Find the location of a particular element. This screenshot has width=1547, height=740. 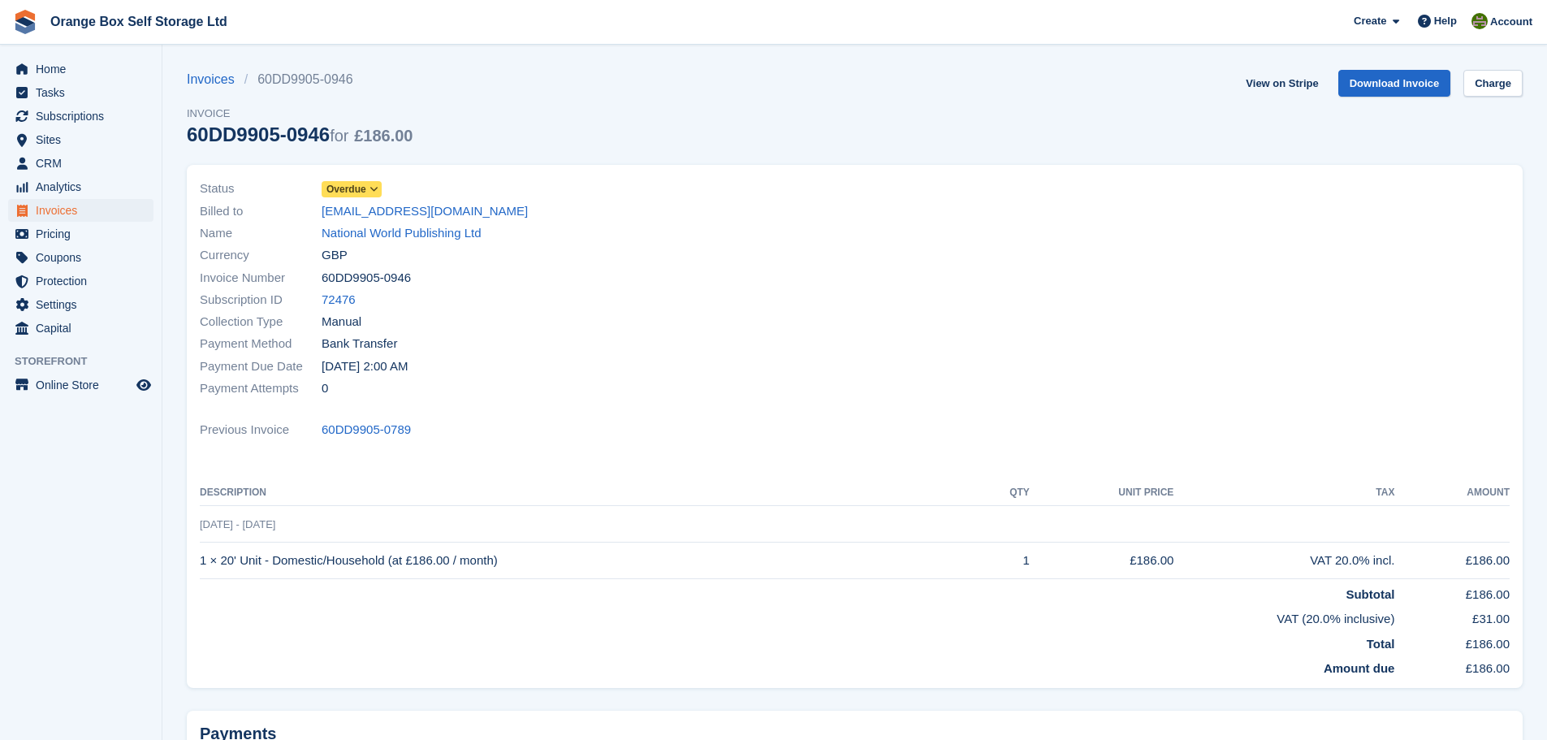

span: Billed to is located at coordinates (261, 211).